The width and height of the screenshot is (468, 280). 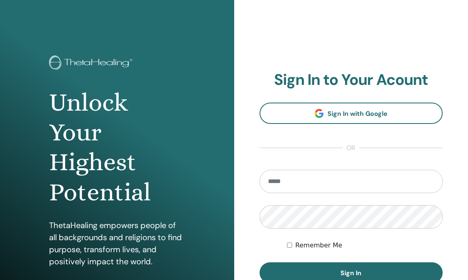 I want to click on div: Keep me authenticated indefinitely or until I manually logout, so click(x=364, y=245).